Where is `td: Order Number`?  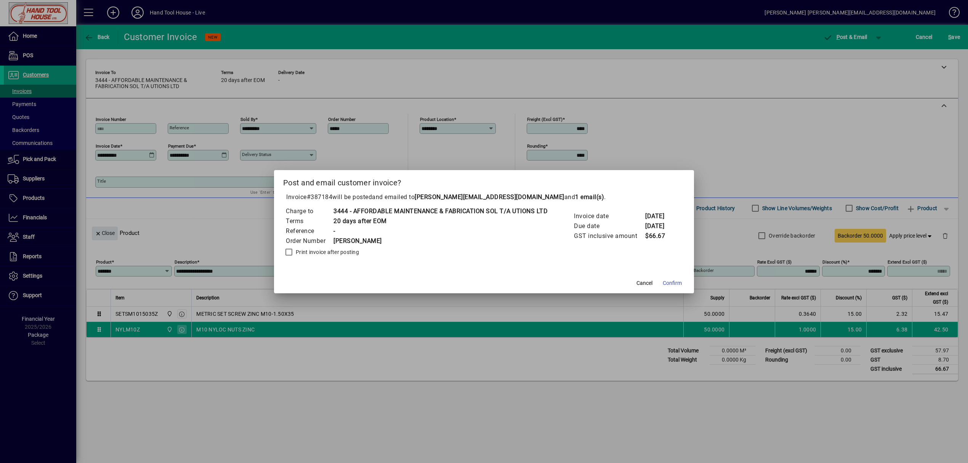 td: Order Number is located at coordinates (309, 241).